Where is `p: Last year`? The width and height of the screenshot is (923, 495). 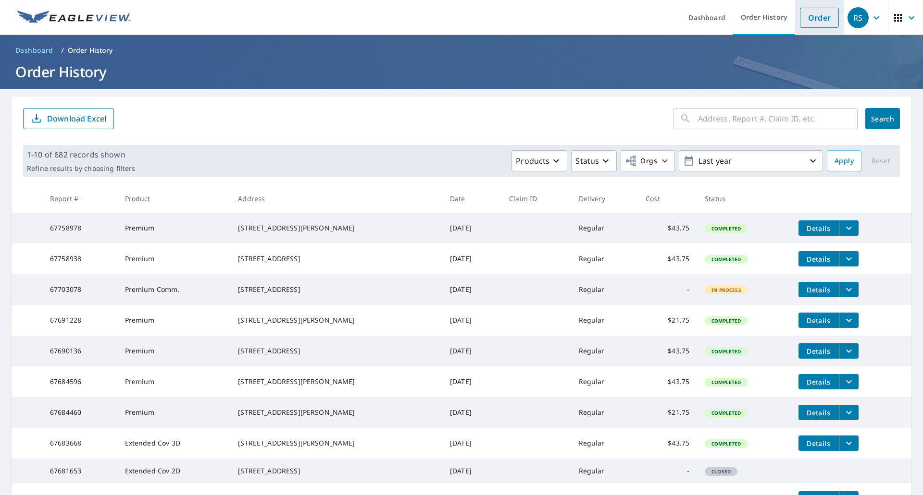 p: Last year is located at coordinates (751, 161).